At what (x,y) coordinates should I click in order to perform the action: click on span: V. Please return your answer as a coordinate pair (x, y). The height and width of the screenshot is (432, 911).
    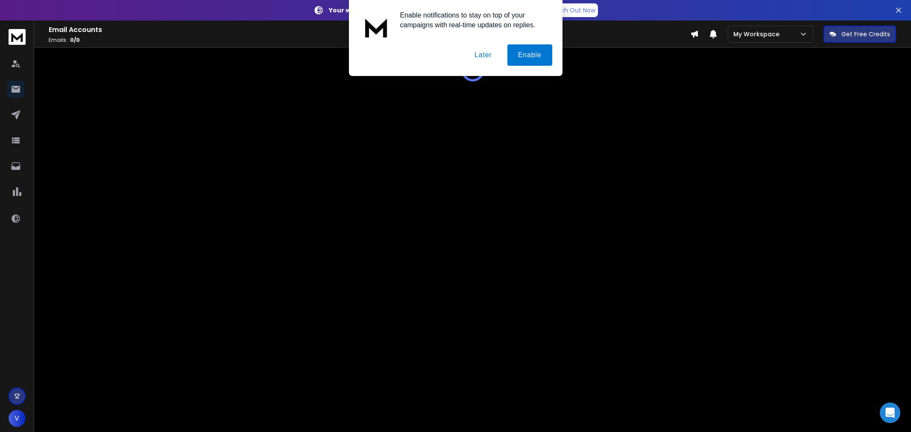
    Looking at the image, I should click on (17, 419).